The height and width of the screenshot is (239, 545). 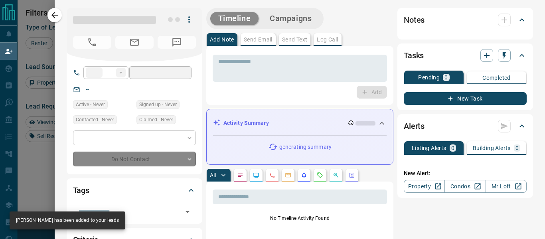 I want to click on p: Listing Alerts, so click(x=429, y=148).